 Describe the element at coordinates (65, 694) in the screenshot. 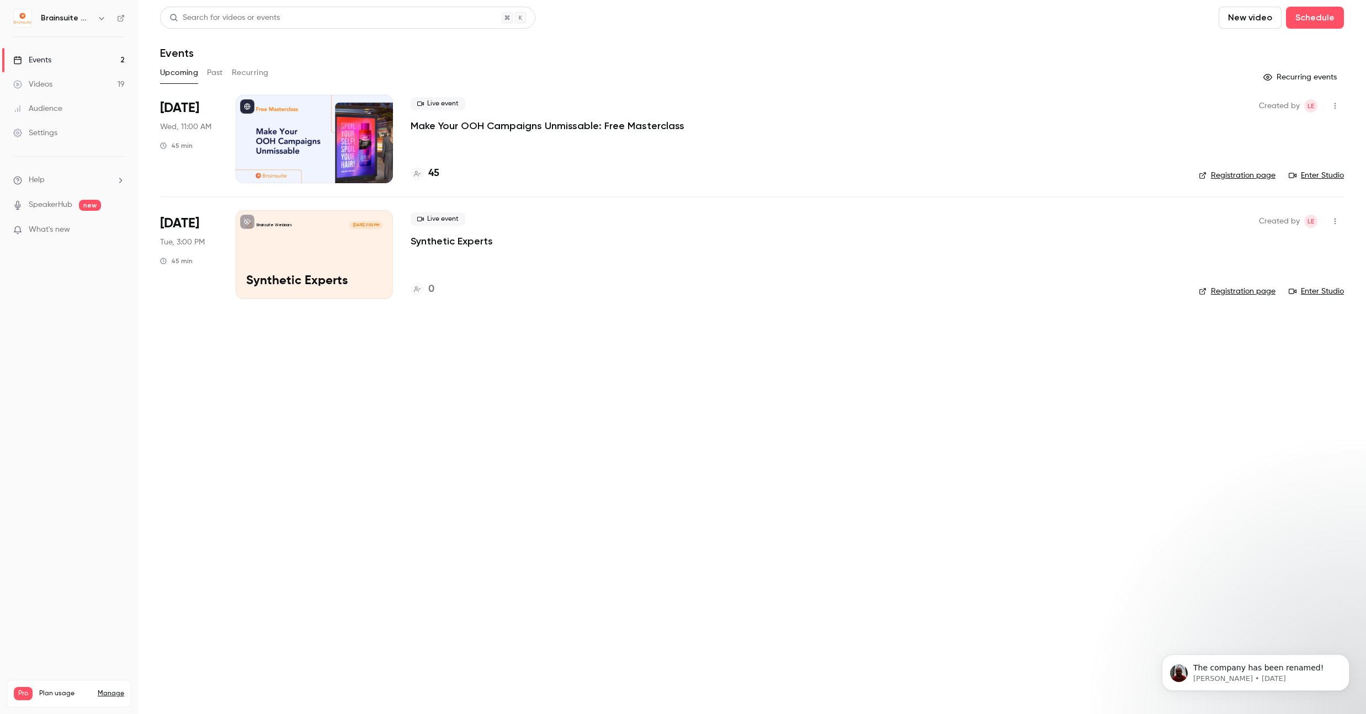

I see `span: Plan usage` at that location.